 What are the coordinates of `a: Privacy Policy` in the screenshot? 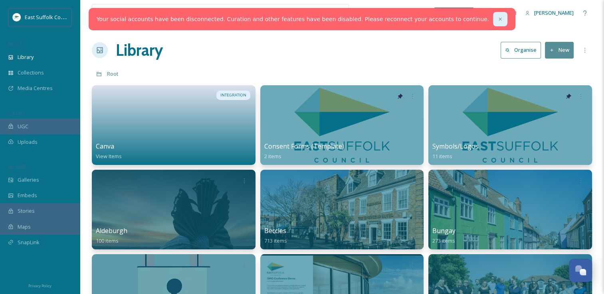 It's located at (40, 286).